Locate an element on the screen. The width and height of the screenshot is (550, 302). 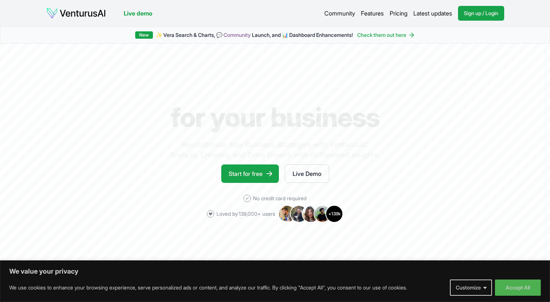
a: Pricing is located at coordinates (398, 13).